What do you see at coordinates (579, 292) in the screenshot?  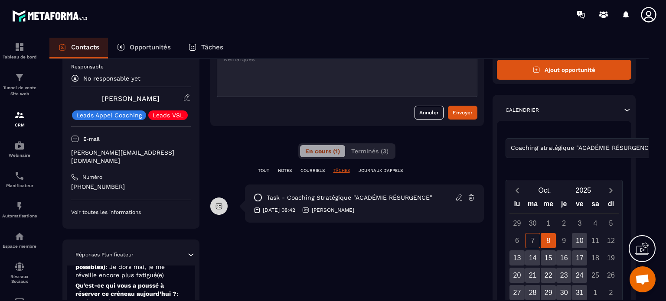 I see `div: 31` at bounding box center [579, 292].